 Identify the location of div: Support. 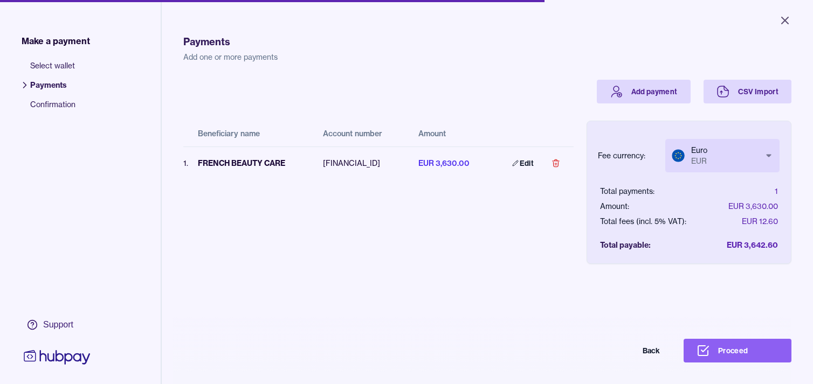
(58, 325).